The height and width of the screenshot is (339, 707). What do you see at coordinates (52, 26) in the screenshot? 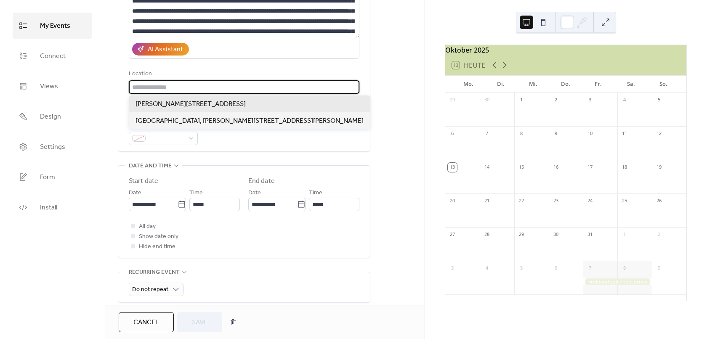
I see `a: My Events` at bounding box center [52, 26].